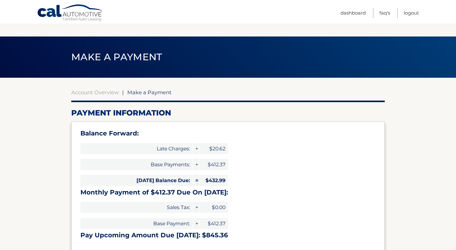 The width and height of the screenshot is (456, 250). I want to click on h3: Balance Forward:, so click(228, 133).